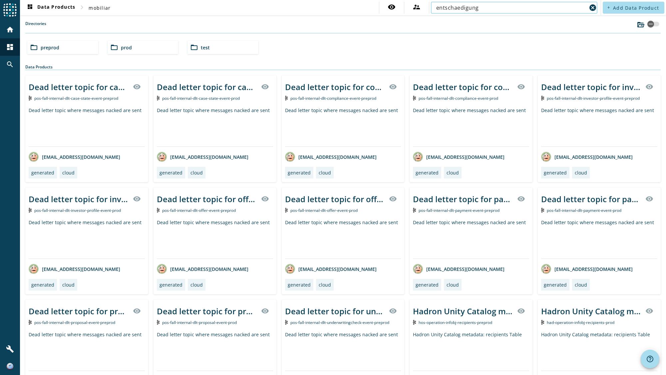  What do you see at coordinates (100, 8) in the screenshot?
I see `span: mobiliar` at bounding box center [100, 8].